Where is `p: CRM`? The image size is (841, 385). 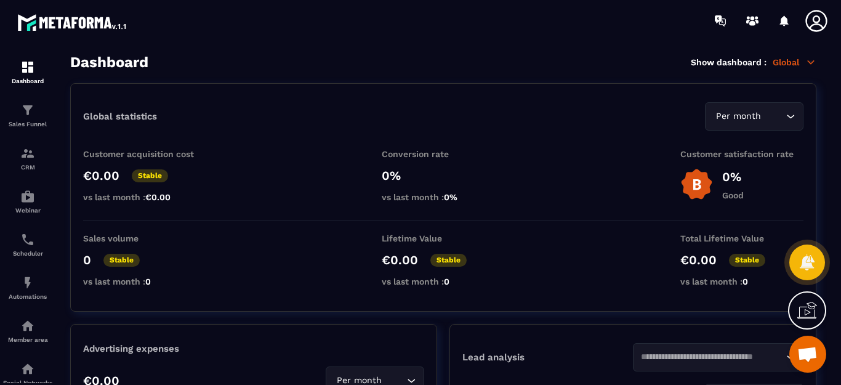 p: CRM is located at coordinates (28, 167).